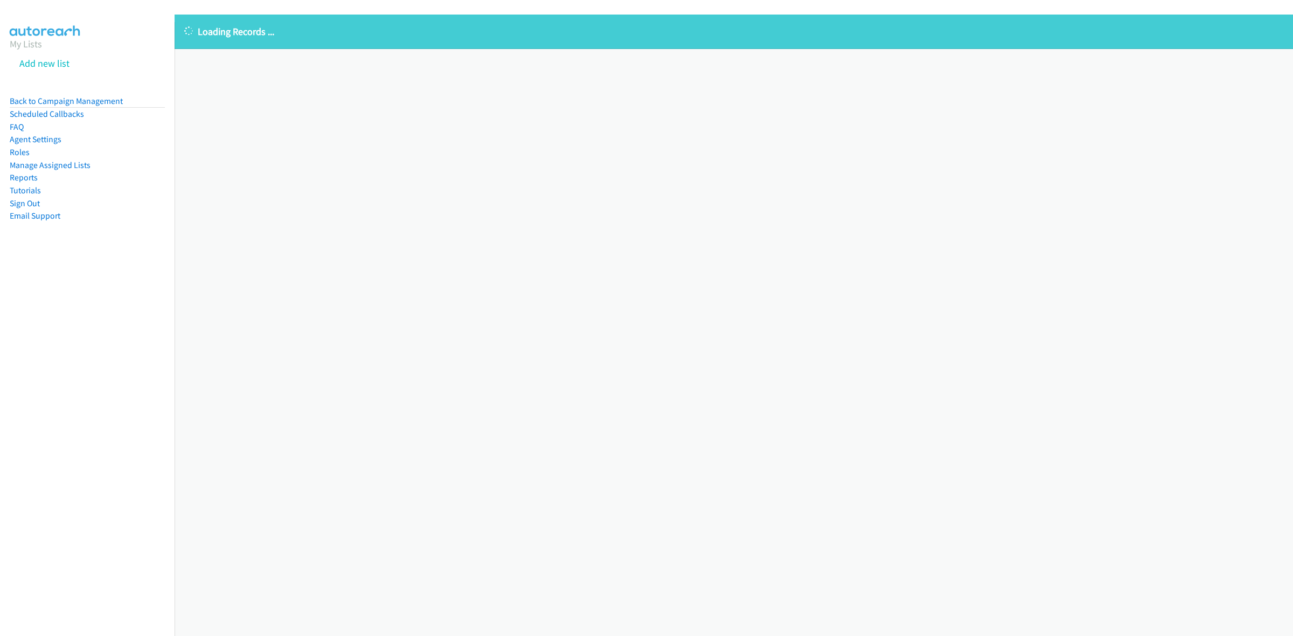  Describe the element at coordinates (17, 127) in the screenshot. I see `a: FAQ` at that location.